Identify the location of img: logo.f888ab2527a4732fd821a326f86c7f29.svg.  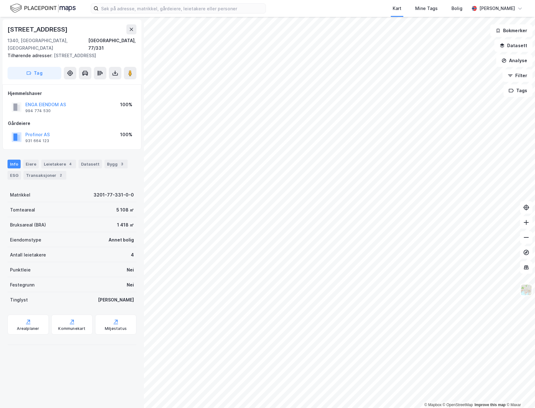
(43, 8).